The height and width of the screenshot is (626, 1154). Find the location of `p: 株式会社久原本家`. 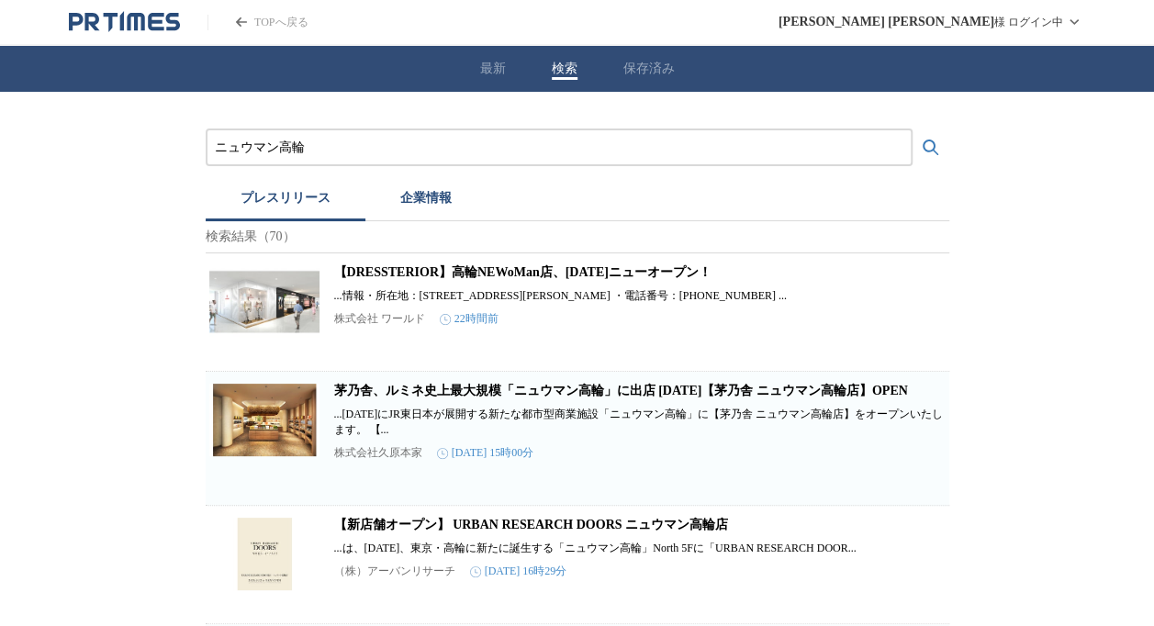

p: 株式会社久原本家 is located at coordinates (378, 453).